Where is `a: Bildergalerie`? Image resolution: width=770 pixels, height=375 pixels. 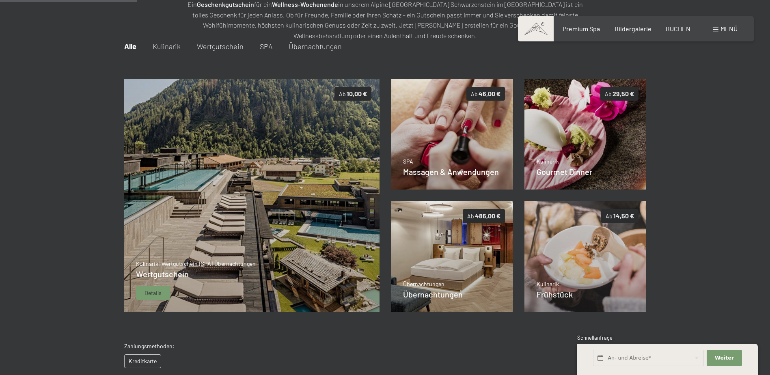
a: Bildergalerie is located at coordinates (633, 28).